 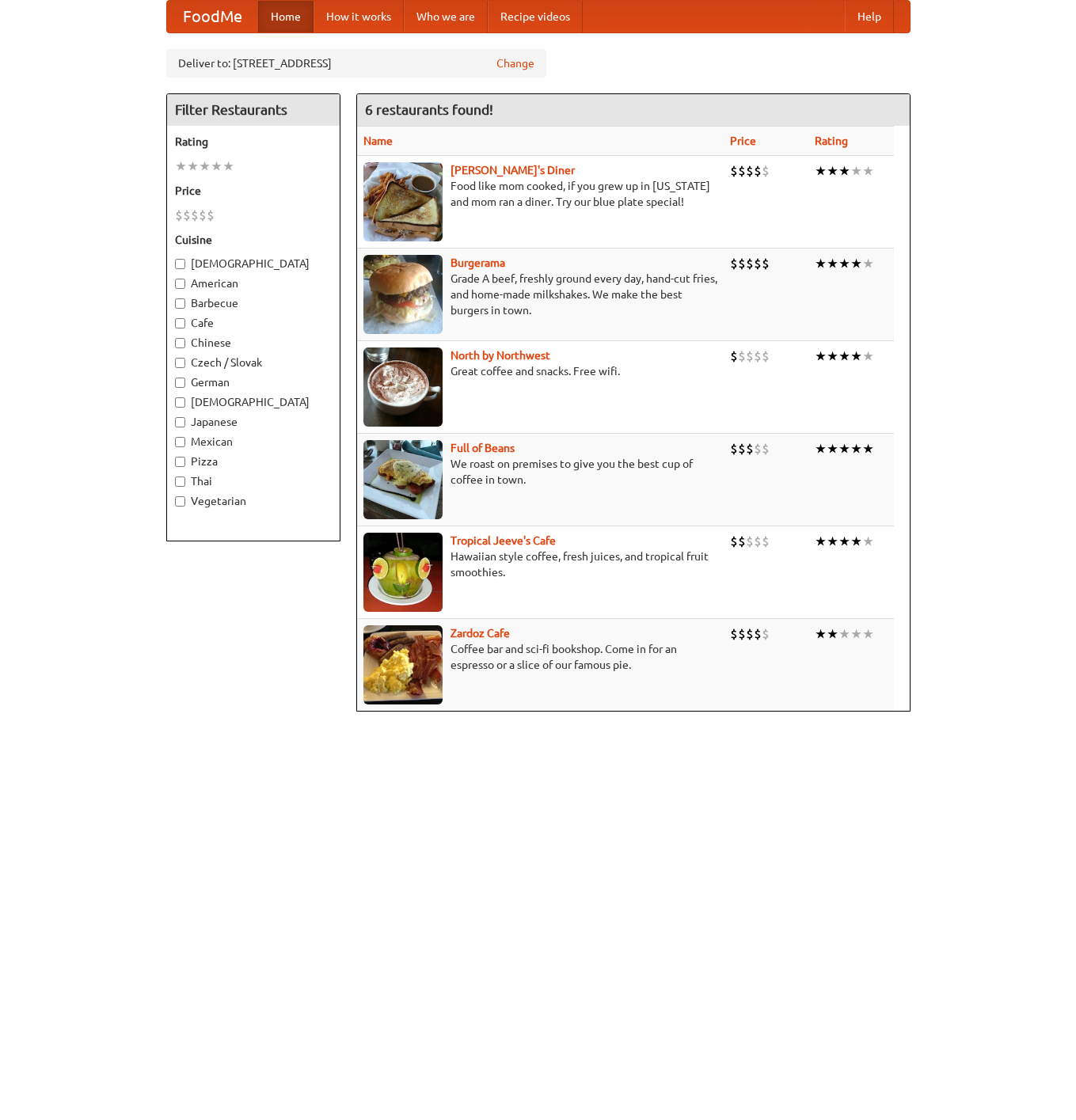 What do you see at coordinates (540, 472) in the screenshot?
I see `p: We roast on premises to give you the best cup of coffee in town.` at bounding box center [540, 472].